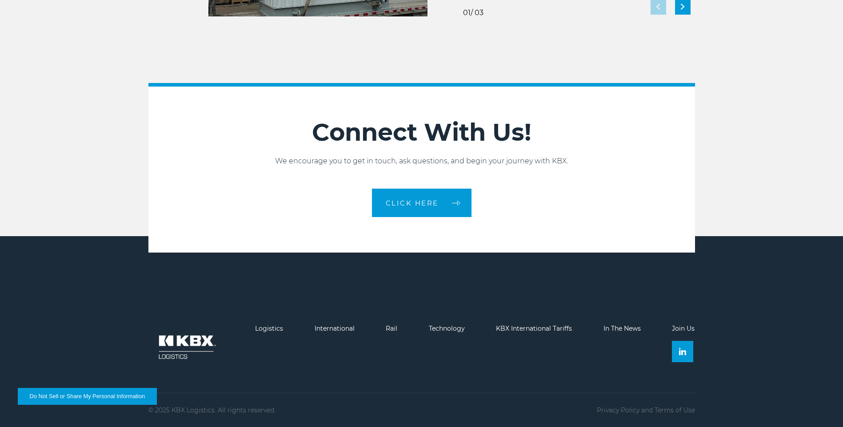  Describe the element at coordinates (446, 329) in the screenshot. I see `a: Technology` at that location.